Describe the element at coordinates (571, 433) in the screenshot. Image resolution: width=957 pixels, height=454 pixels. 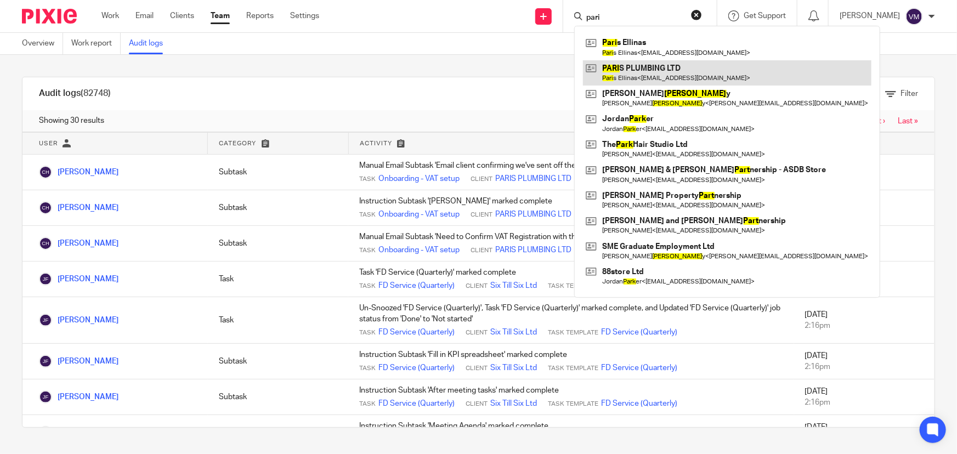
I see `td: Instruction Subtask 'Meeting Agenda' marked complete` at that location.